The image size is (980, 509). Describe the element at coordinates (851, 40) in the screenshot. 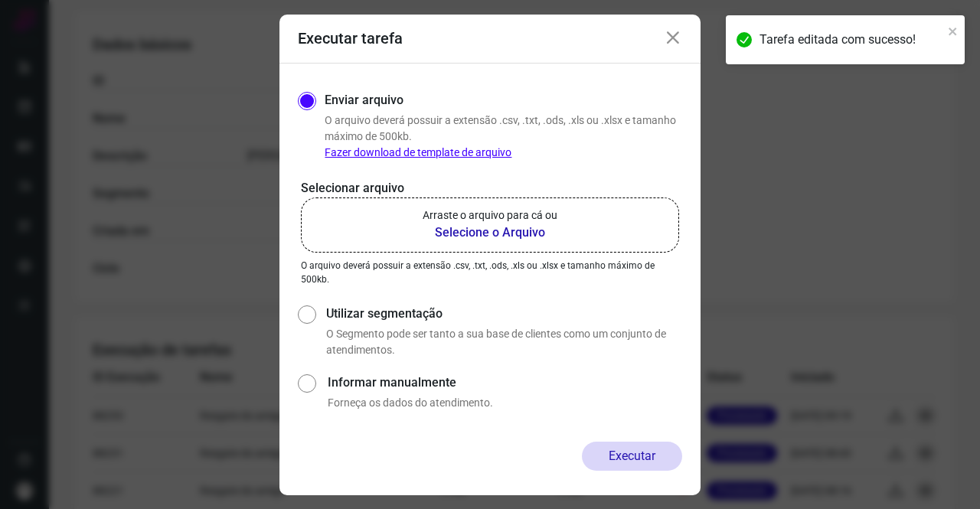

I see `div: Tarefa editada com sucesso!` at that location.